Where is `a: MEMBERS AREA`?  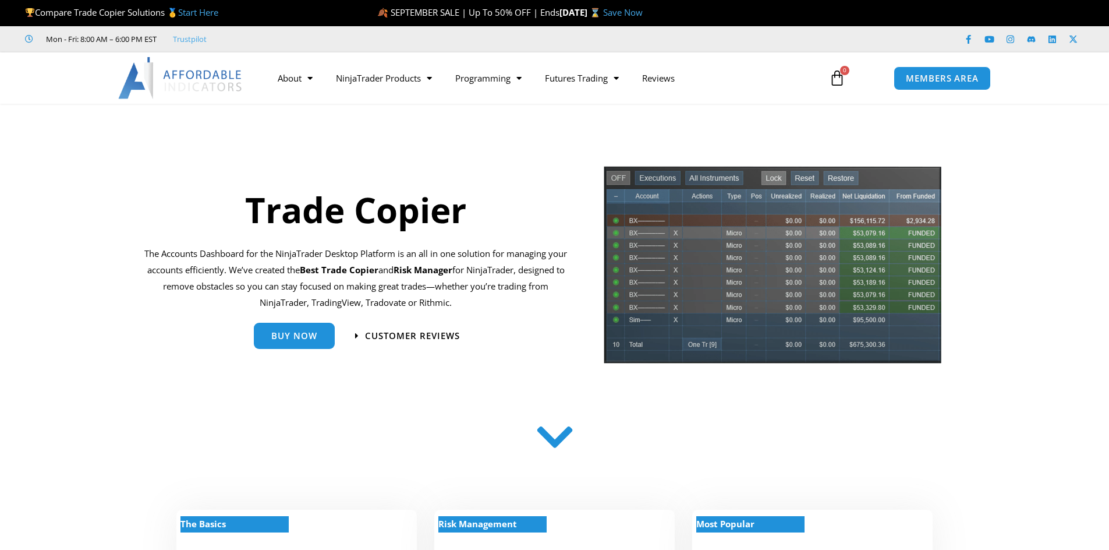 a: MEMBERS AREA is located at coordinates (942, 78).